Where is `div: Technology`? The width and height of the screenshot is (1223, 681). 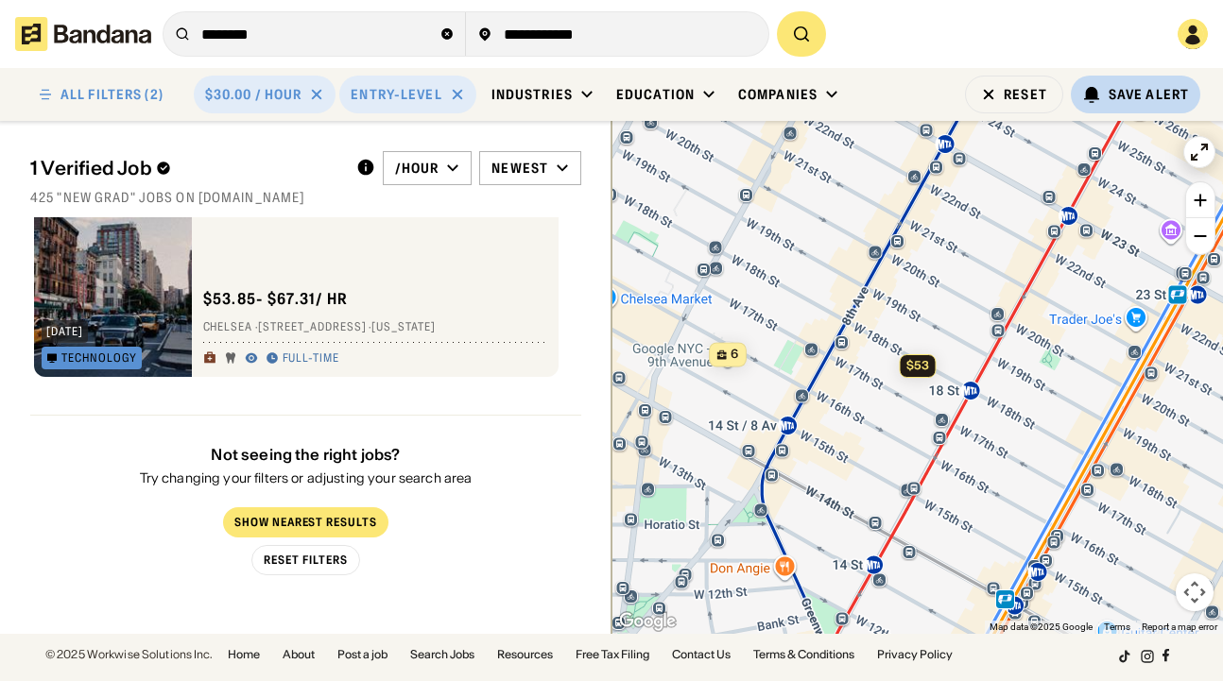
div: Technology is located at coordinates (99, 358).